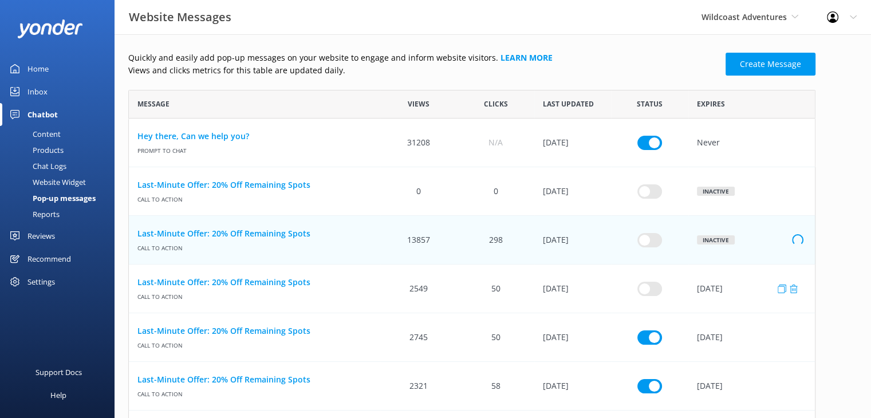  I want to click on span: Status, so click(649, 104).